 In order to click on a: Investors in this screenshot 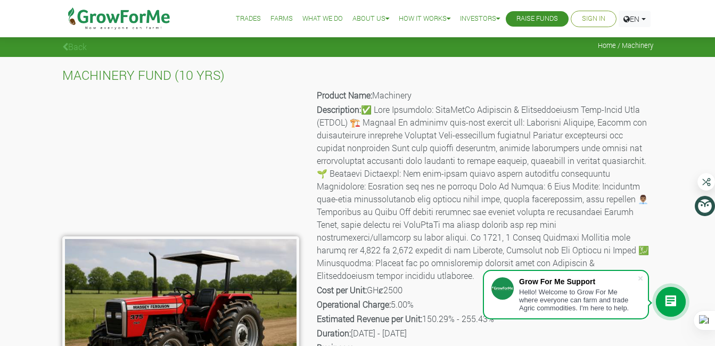, I will do `click(480, 19)`.